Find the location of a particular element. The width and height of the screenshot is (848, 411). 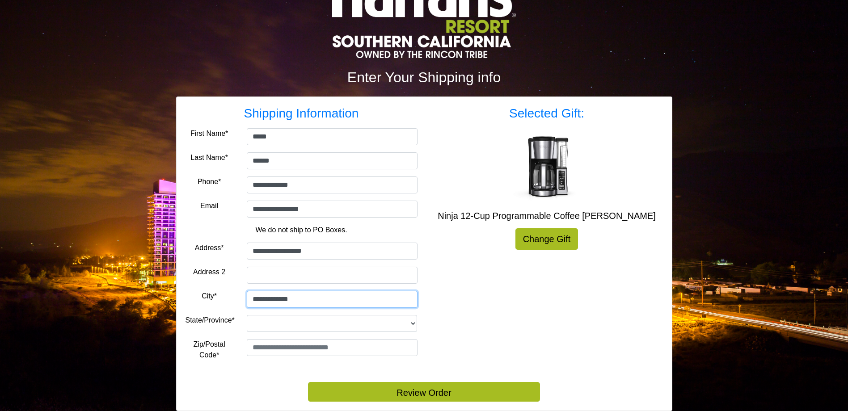

label: Address* is located at coordinates (209, 248).